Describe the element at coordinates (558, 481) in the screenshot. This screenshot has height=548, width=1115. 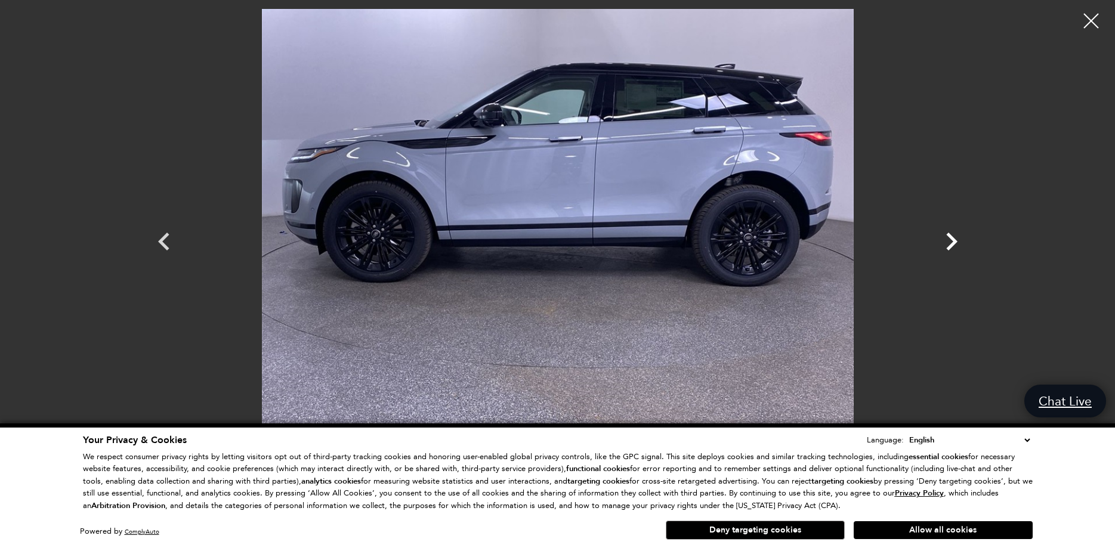
I see `p: We respect consumer privacy rights by letting visitors opt out of third-party tracking cookies an...` at that location.